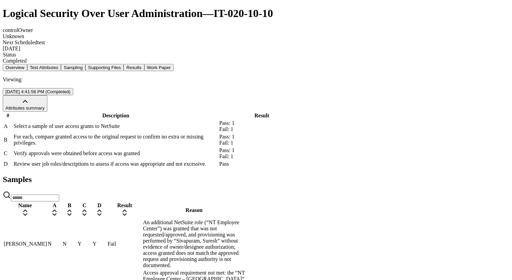 Image resolution: width=512 pixels, height=280 pixels. Describe the element at coordinates (116, 154) in the screenshot. I see `div: Verify approvals were obtained before access was granted` at that location.